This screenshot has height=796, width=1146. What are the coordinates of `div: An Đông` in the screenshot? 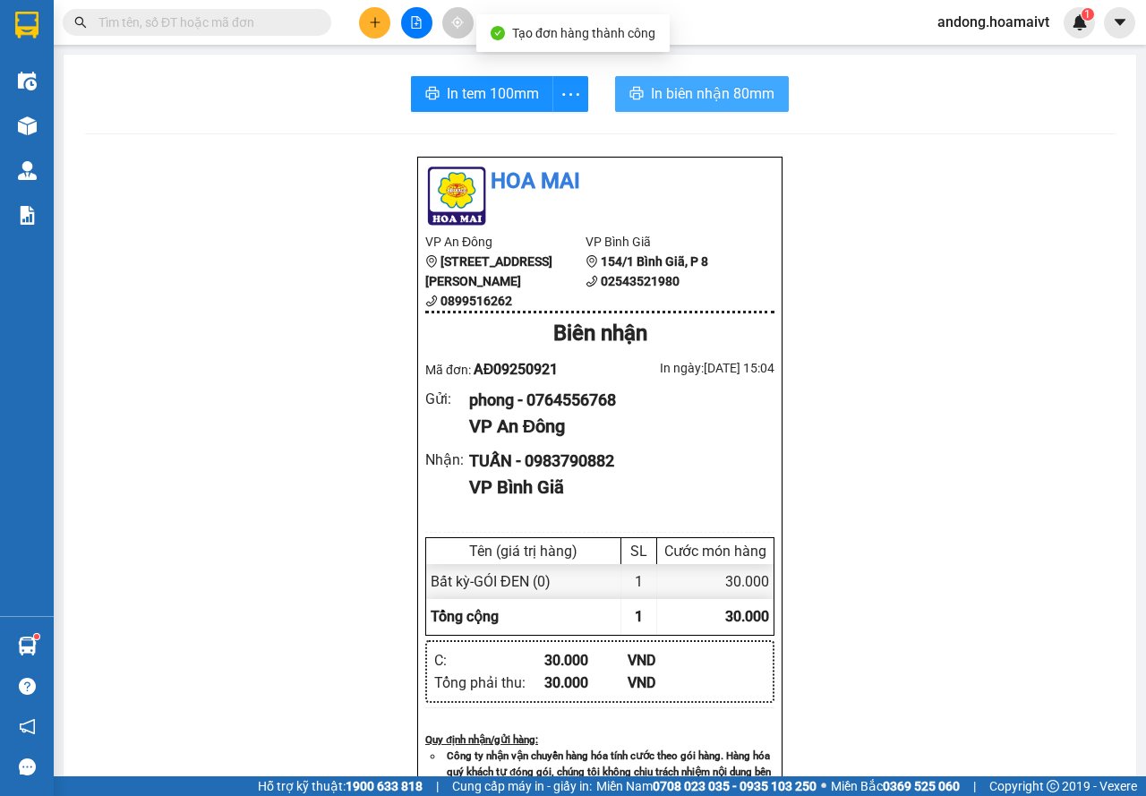 It's located at (78, 26).